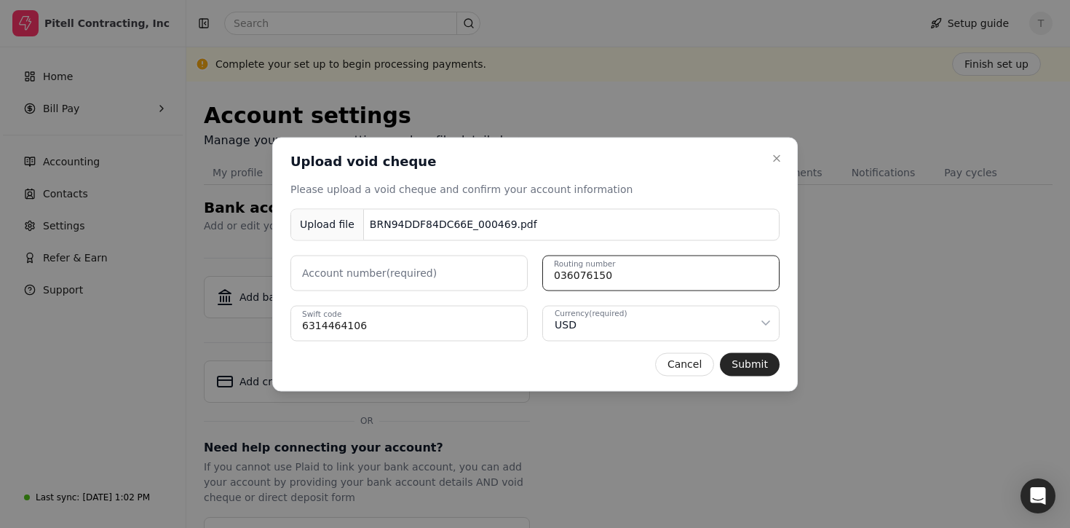 The height and width of the screenshot is (528, 1070). Describe the element at coordinates (584, 264) in the screenshot. I see `label: Routing number` at that location.